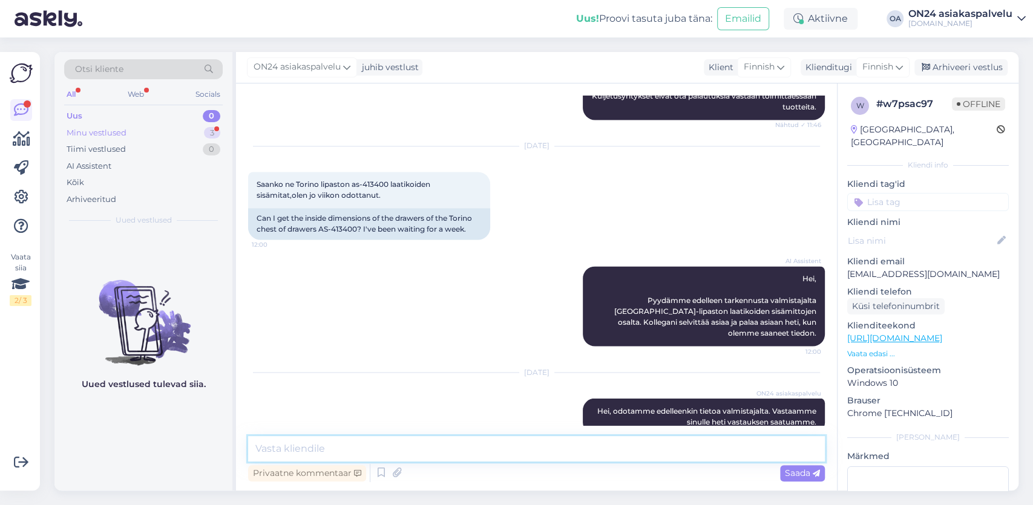 This screenshot has height=505, width=1033. What do you see at coordinates (71, 94) in the screenshot?
I see `div: All` at bounding box center [71, 94].